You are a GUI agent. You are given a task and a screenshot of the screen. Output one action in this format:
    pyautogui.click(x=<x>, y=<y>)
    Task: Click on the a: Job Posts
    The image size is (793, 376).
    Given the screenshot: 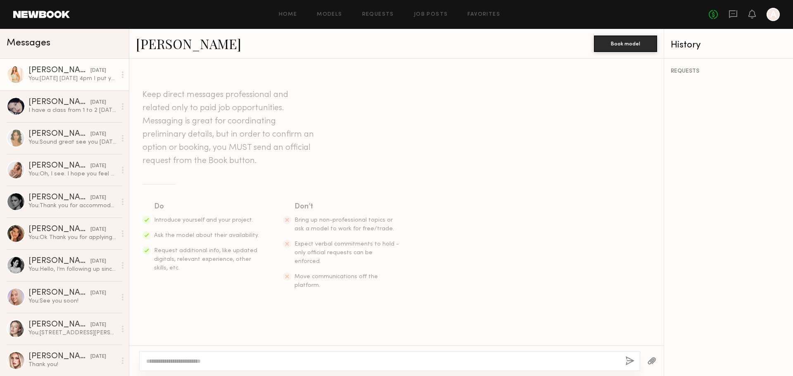 What is the action you would take?
    pyautogui.click(x=431, y=14)
    